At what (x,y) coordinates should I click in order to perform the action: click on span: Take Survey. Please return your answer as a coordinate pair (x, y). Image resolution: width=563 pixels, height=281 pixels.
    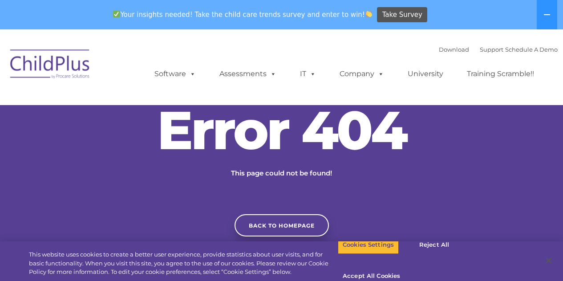
    Looking at the image, I should click on (403, 15).